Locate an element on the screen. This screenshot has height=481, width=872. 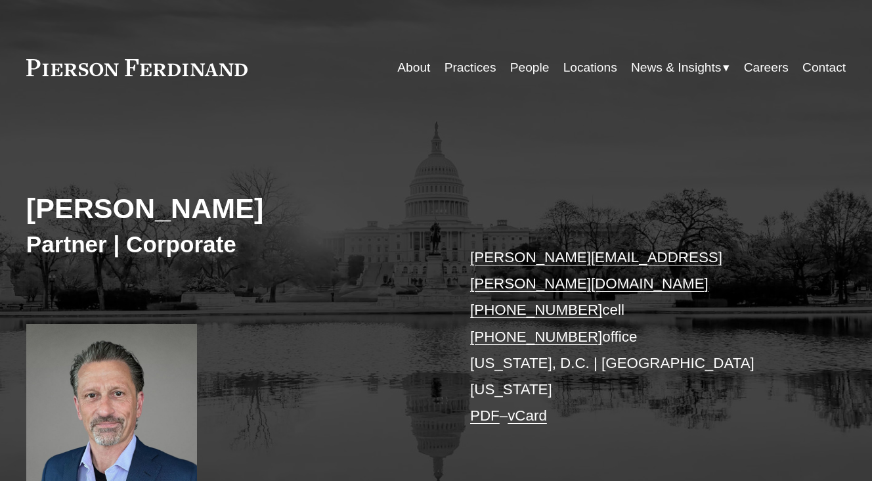
a: Careers is located at coordinates (766, 68).